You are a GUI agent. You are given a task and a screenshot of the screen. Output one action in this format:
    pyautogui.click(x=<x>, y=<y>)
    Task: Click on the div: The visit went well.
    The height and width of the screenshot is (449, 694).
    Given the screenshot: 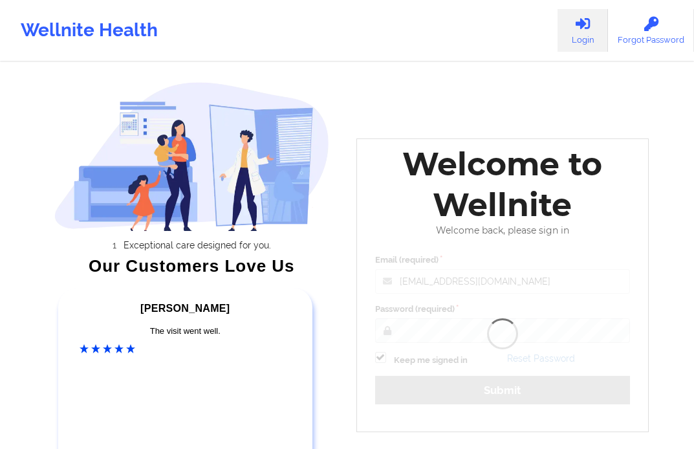 What is the action you would take?
    pyautogui.click(x=185, y=331)
    